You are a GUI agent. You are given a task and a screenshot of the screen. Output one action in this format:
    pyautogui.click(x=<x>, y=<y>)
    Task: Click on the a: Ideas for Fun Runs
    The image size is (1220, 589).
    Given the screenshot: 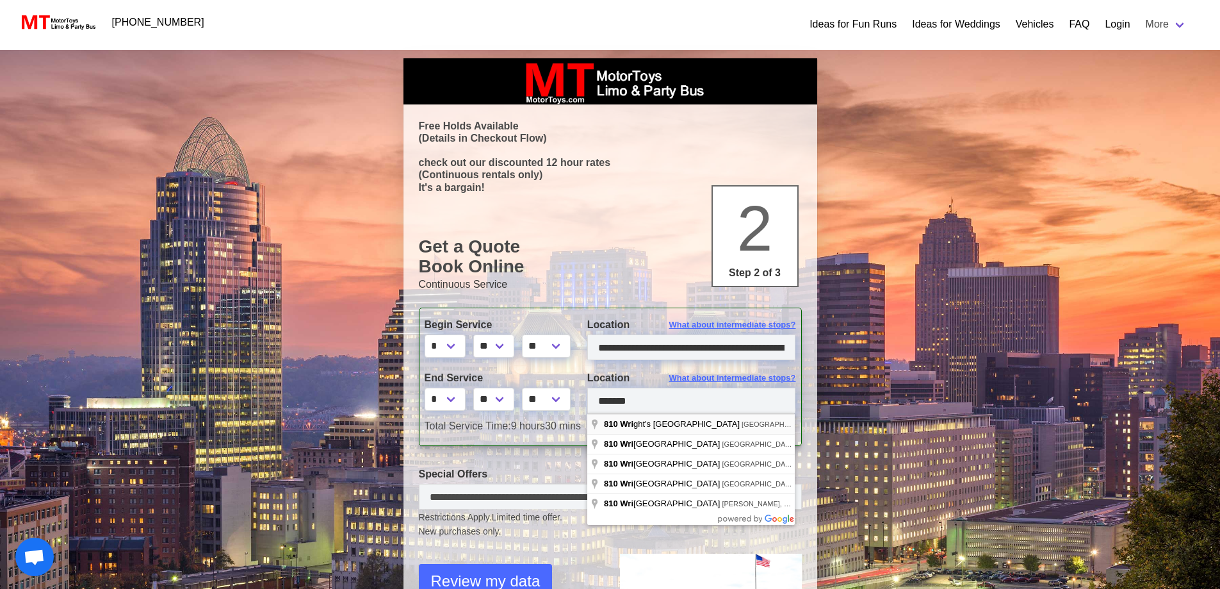 What is the action you would take?
    pyautogui.click(x=853, y=24)
    